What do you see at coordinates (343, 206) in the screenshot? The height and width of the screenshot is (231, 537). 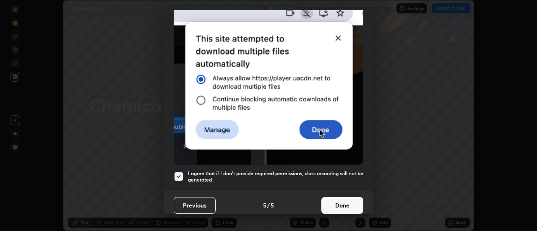 I see `button: Done` at bounding box center [343, 206].